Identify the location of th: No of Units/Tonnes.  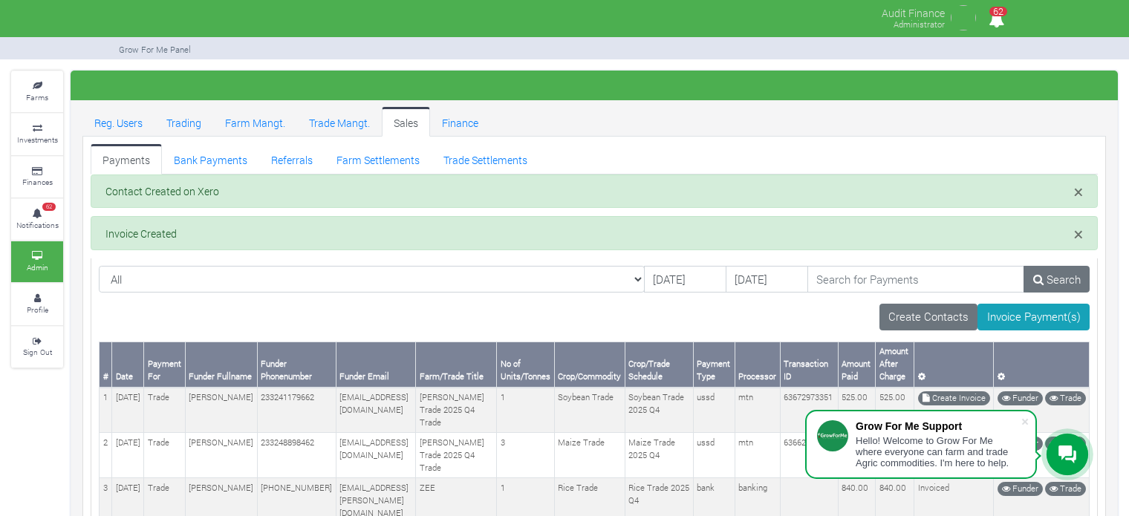
(526, 364).